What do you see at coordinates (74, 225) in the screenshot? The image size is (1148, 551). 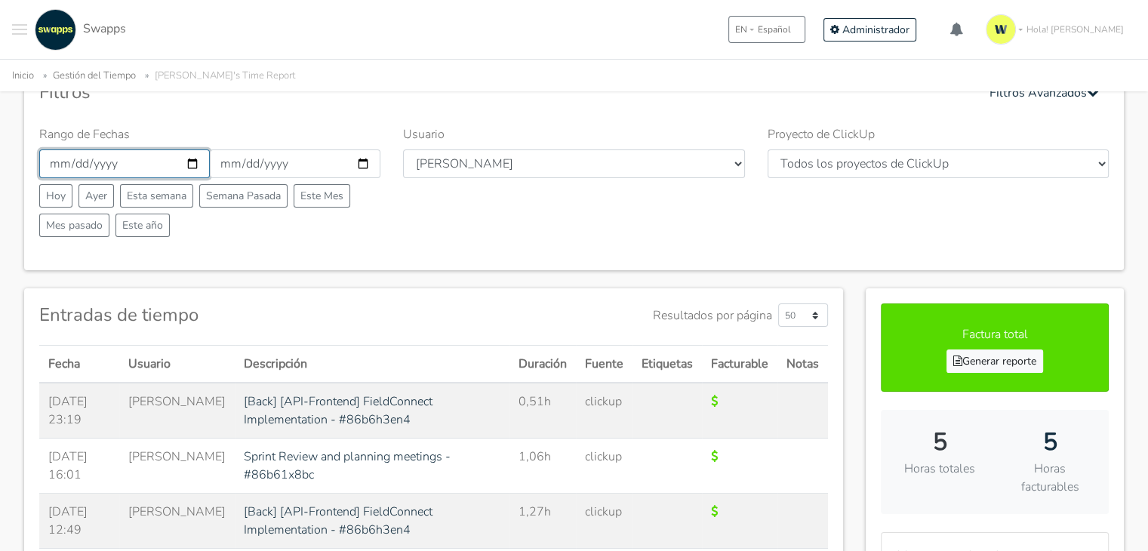 I see `button: Mes pasado` at bounding box center [74, 225].